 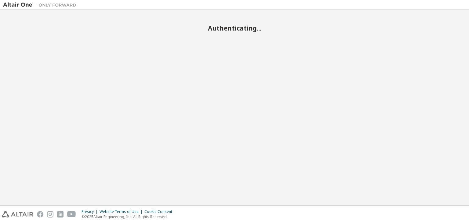 I want to click on img: altair_logo.svg, so click(x=17, y=214).